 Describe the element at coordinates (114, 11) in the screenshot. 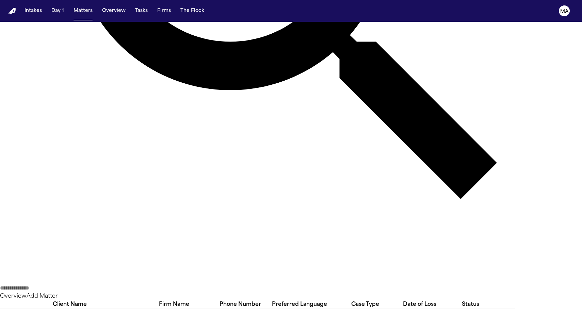

I see `button: Overview` at that location.